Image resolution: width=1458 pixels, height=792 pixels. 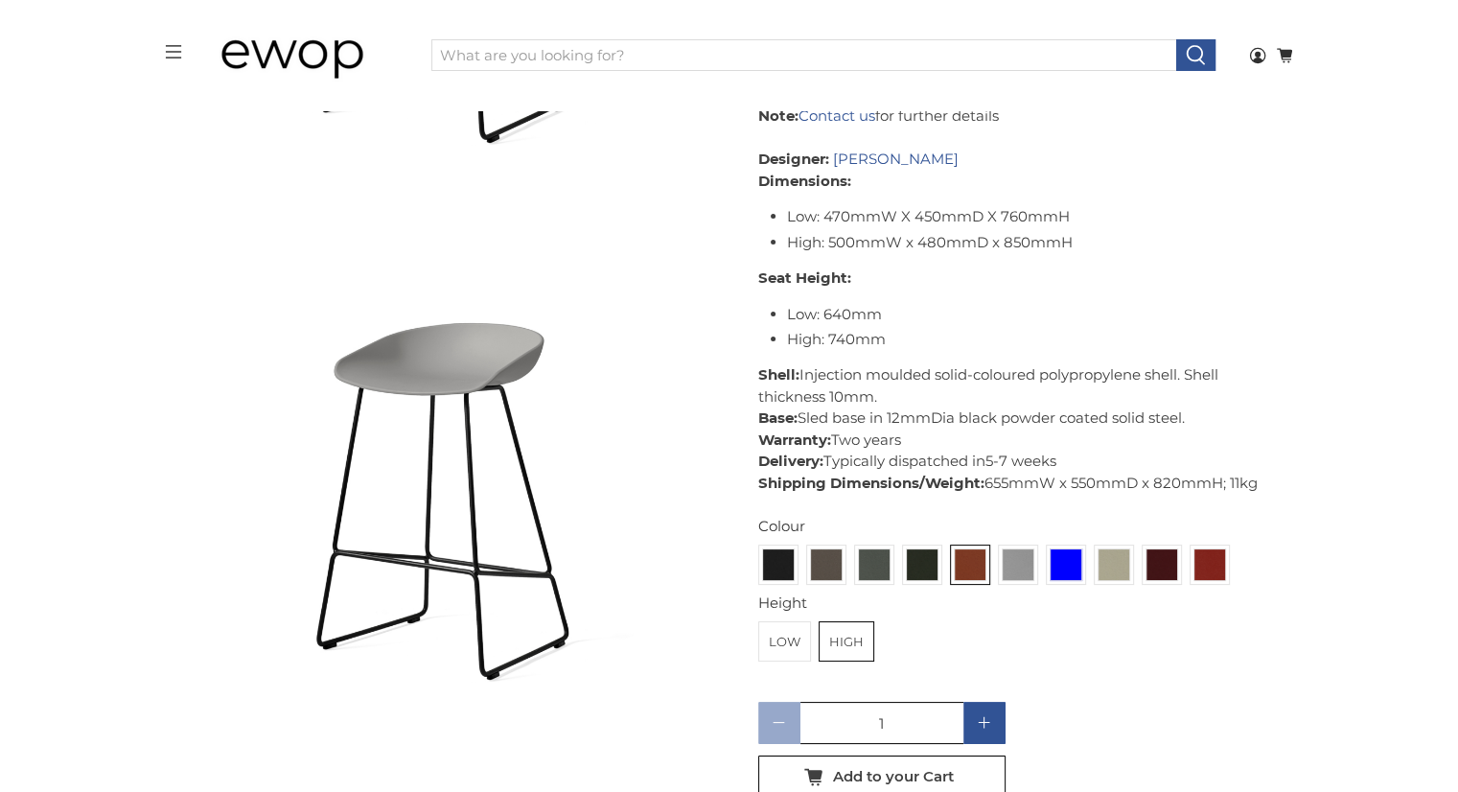 I want to click on strong: Base:, so click(x=777, y=417).